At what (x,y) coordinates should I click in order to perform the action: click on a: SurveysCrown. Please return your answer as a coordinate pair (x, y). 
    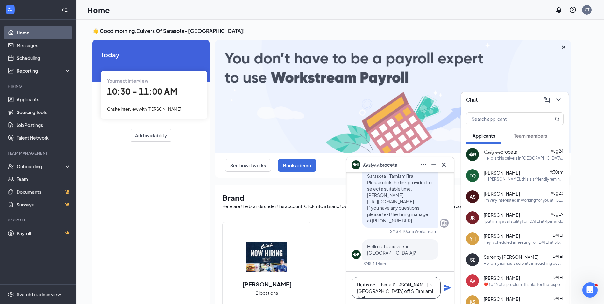
    Looking at the image, I should click on (44, 205).